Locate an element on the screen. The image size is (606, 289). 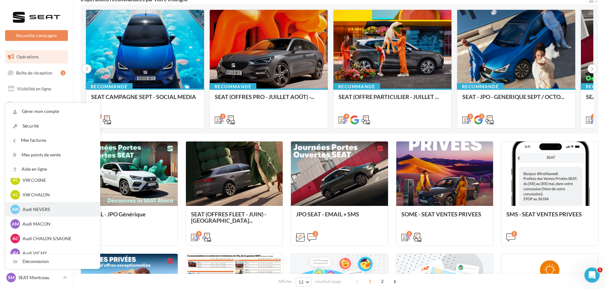
p: Audi CHALON S/SAONE is located at coordinates (57, 239).